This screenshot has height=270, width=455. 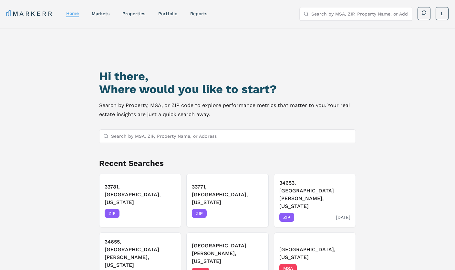 What do you see at coordinates (227, 76) in the screenshot?
I see `h1: Hi there,` at bounding box center [227, 76].